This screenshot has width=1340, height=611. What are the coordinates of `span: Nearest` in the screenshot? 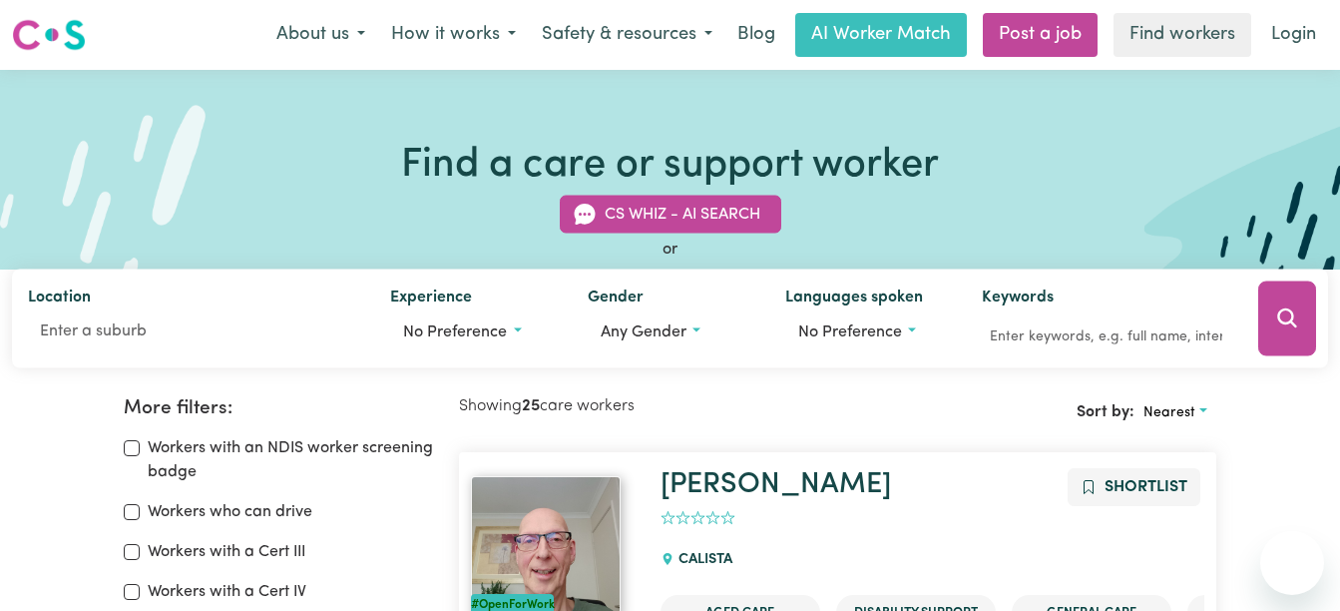 It's located at (1169, 412).